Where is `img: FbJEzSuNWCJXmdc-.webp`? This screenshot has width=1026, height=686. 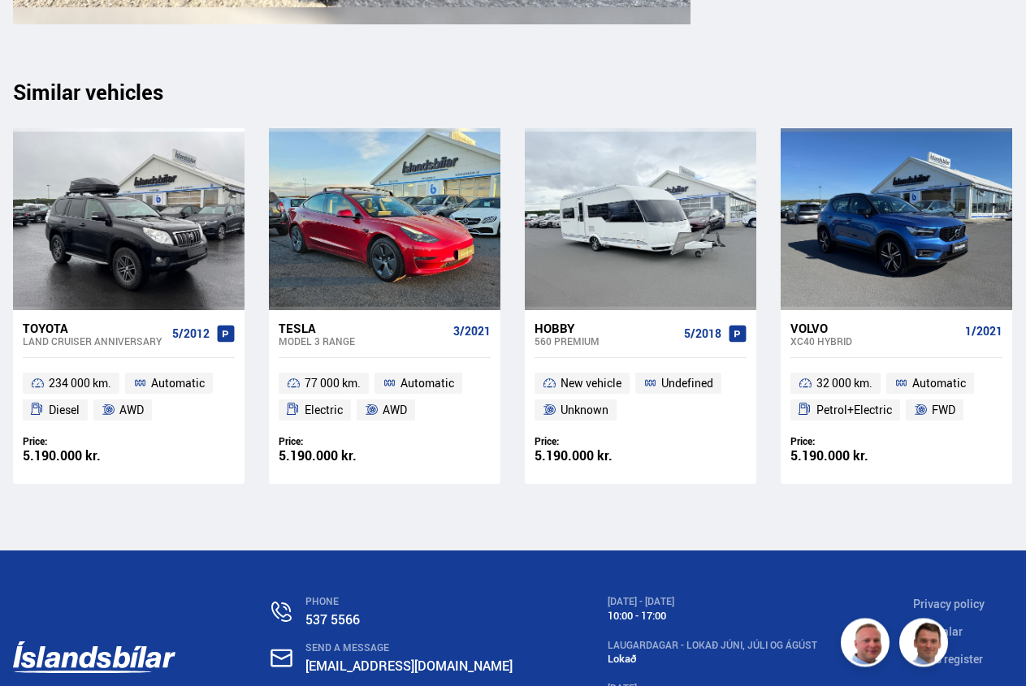 img: FbJEzSuNWCJXmdc-.webp is located at coordinates (926, 645).